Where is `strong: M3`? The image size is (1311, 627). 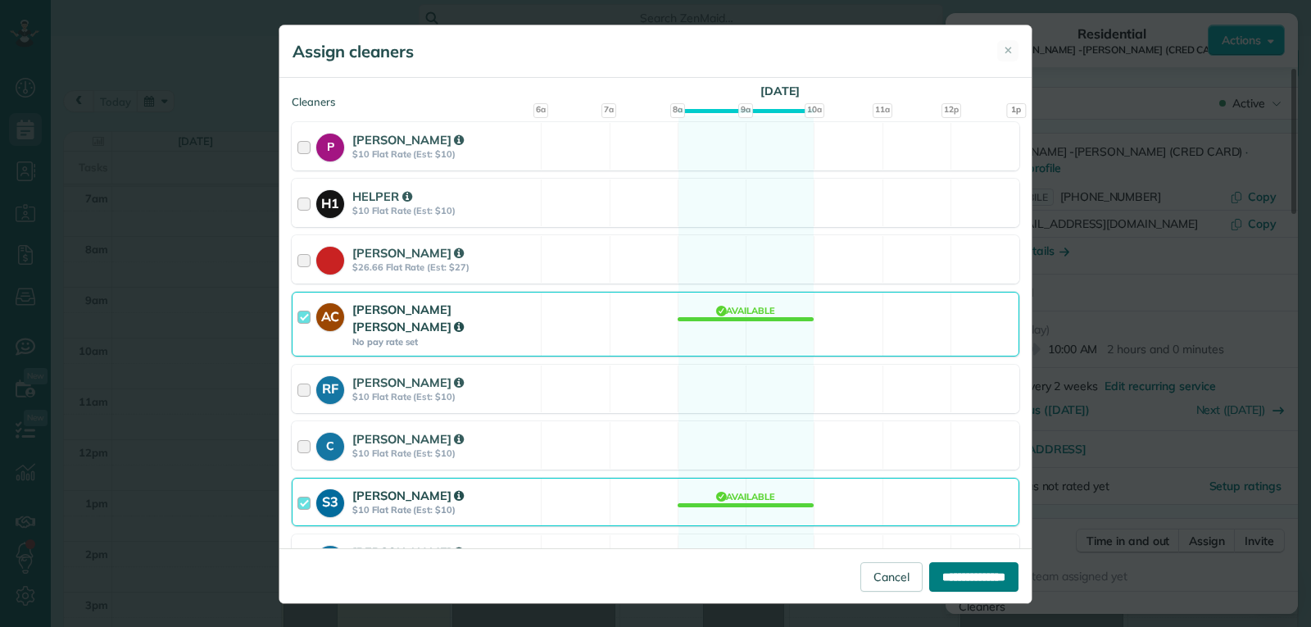 strong: M3 is located at coordinates (330, 557).